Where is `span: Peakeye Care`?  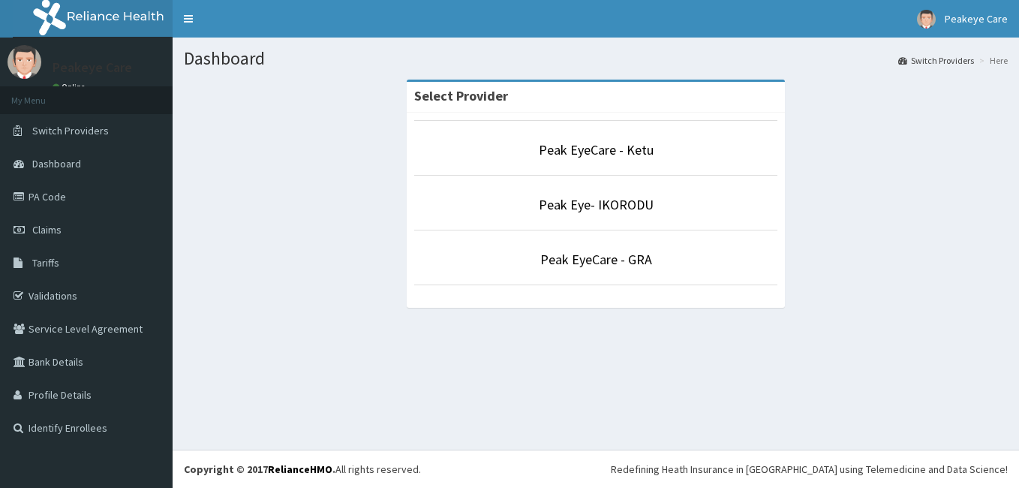
span: Peakeye Care is located at coordinates (976, 19).